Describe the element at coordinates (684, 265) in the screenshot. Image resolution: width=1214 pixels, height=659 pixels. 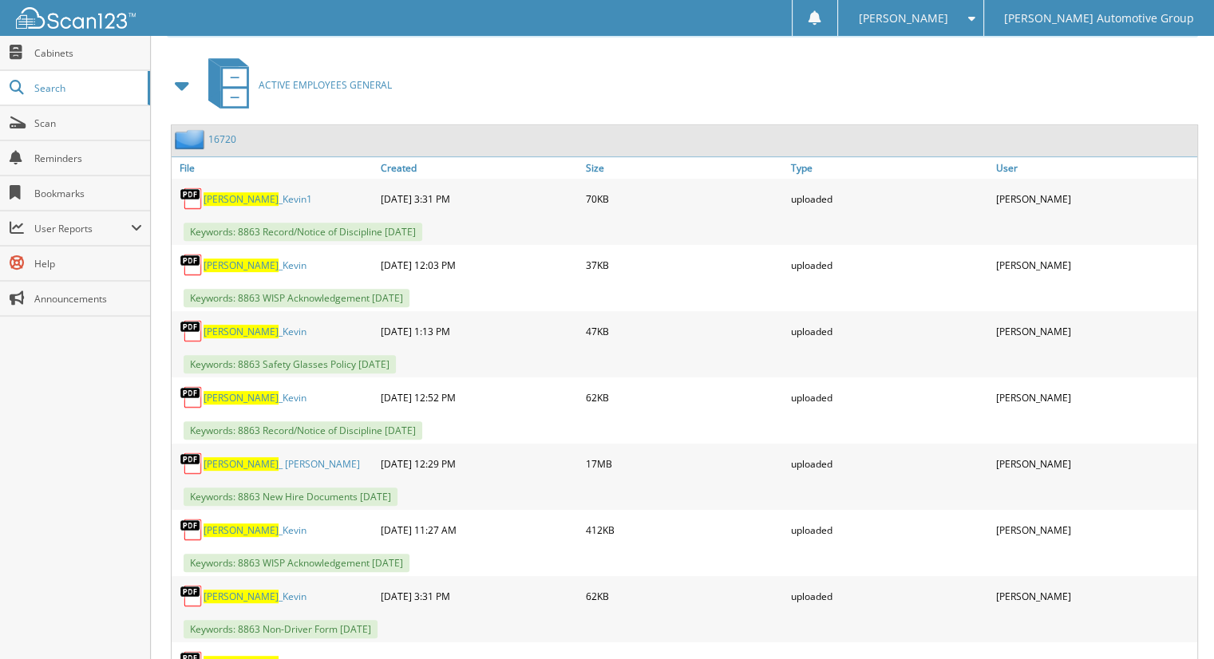
I see `div: 37KB` at that location.